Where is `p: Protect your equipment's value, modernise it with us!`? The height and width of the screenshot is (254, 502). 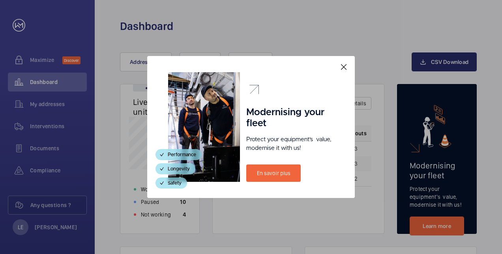
p: Protect your equipment's value, modernise it with us! is located at coordinates (290, 144).